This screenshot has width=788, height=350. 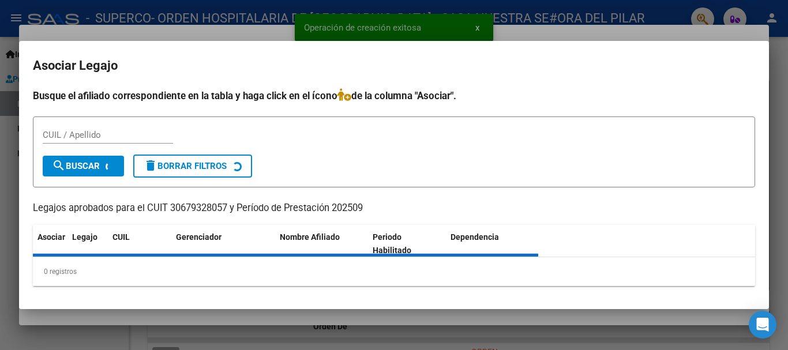 I want to click on datatable-header-cell: Asociar, so click(x=50, y=244).